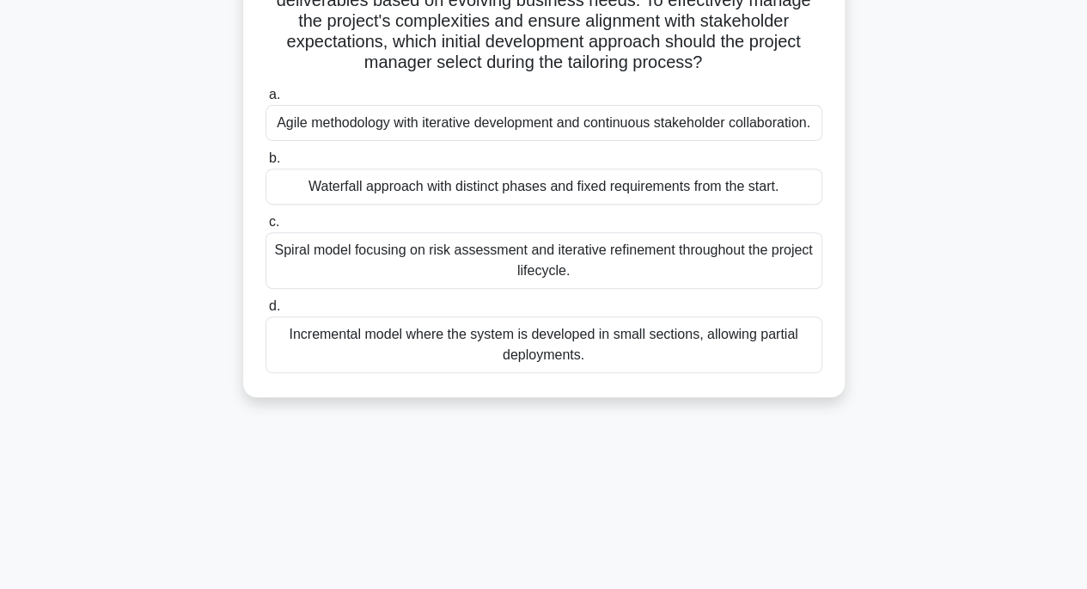 This screenshot has height=589, width=1087. What do you see at coordinates (274, 305) in the screenshot?
I see `span: d.` at bounding box center [274, 305].